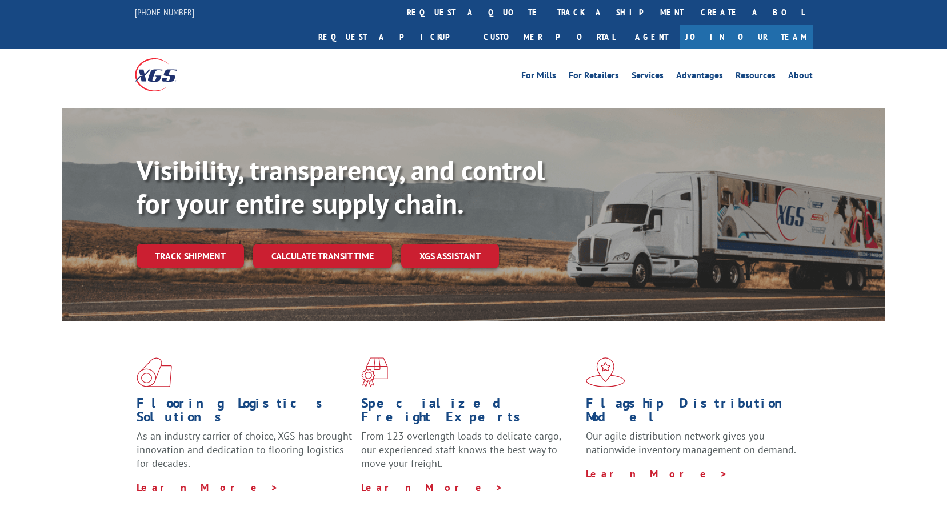 The image size is (947, 515). What do you see at coordinates (605, 373) in the screenshot?
I see `img: xgs-icon-flagship-distribution-model-red` at bounding box center [605, 373].